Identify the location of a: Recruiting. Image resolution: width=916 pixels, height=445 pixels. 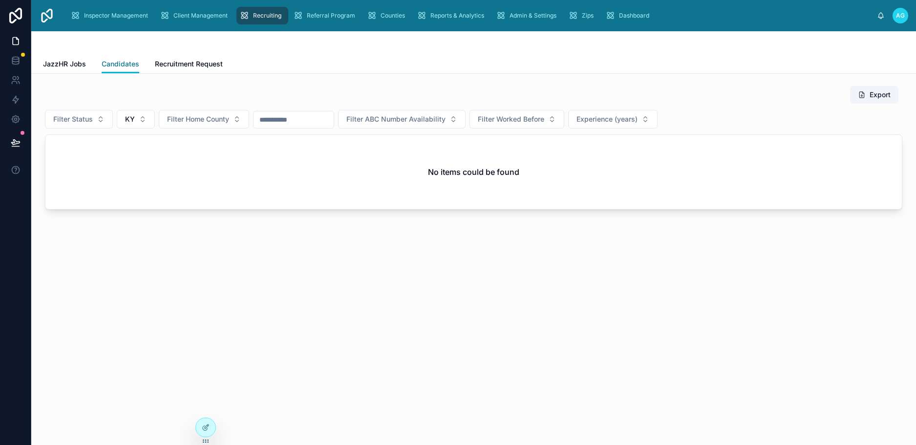
(262, 16).